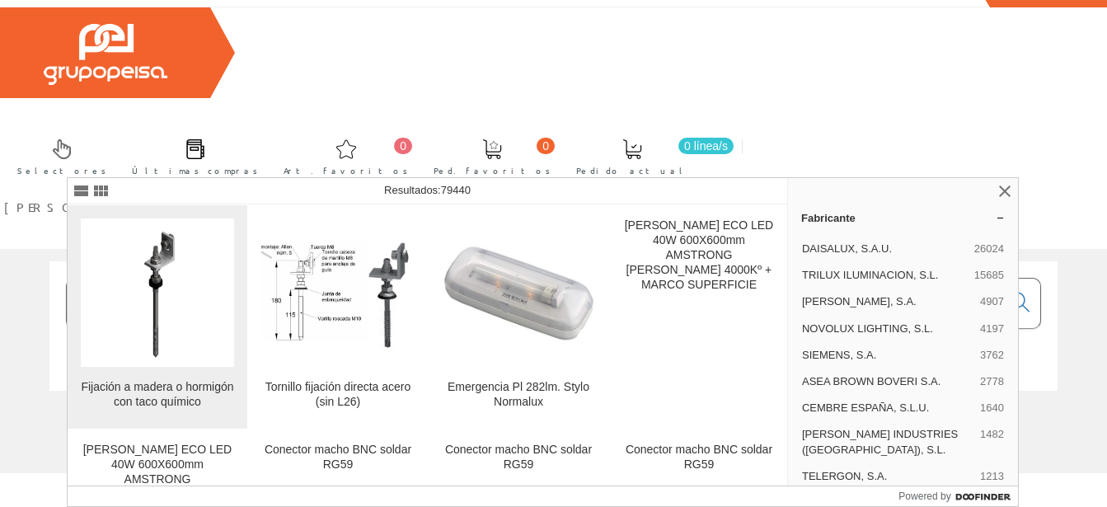 The height and width of the screenshot is (507, 1107). Describe the element at coordinates (903, 218) in the screenshot. I see `a: Fabricante` at that location.